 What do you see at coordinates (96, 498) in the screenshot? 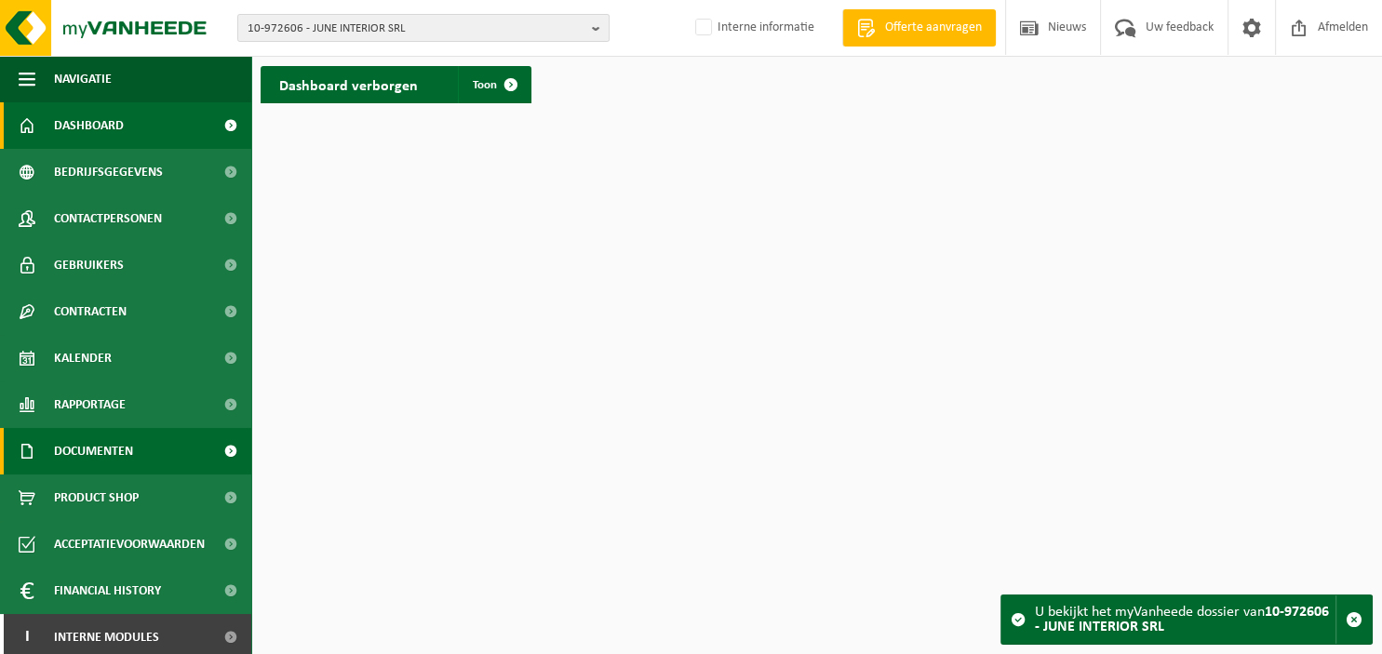
I see `span: Product Shop` at bounding box center [96, 498].